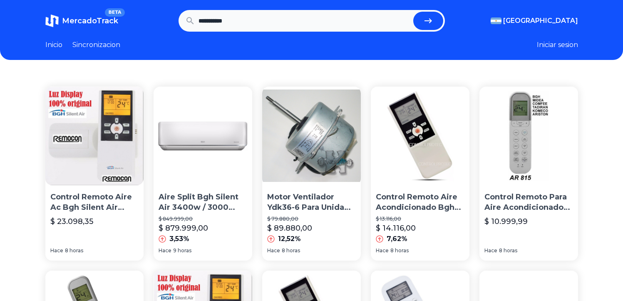  Describe the element at coordinates (529, 202) in the screenshot. I see `p: Control Remoto Para Aire Acondicionado Bgh Silent Air Rg36a` at that location.